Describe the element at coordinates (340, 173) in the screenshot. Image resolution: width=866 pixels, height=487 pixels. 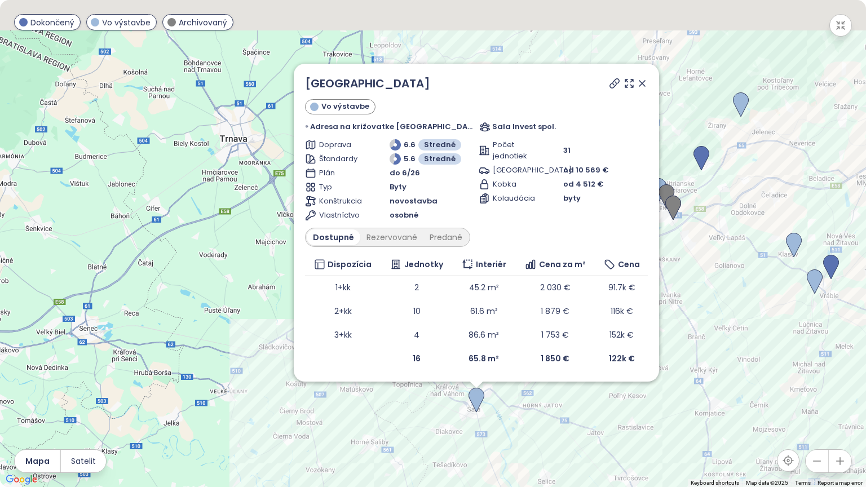
I see `span: Plán` at that location.